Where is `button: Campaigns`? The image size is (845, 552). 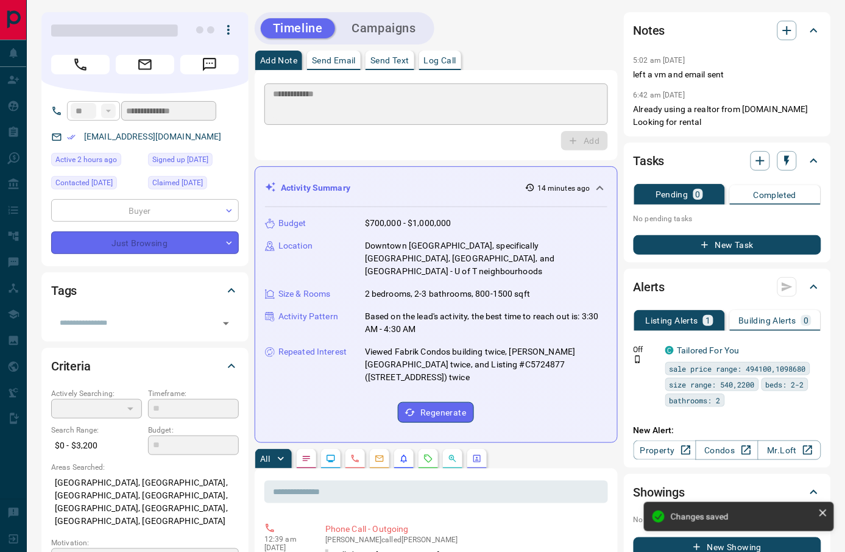 button: Campaigns is located at coordinates (384, 28).